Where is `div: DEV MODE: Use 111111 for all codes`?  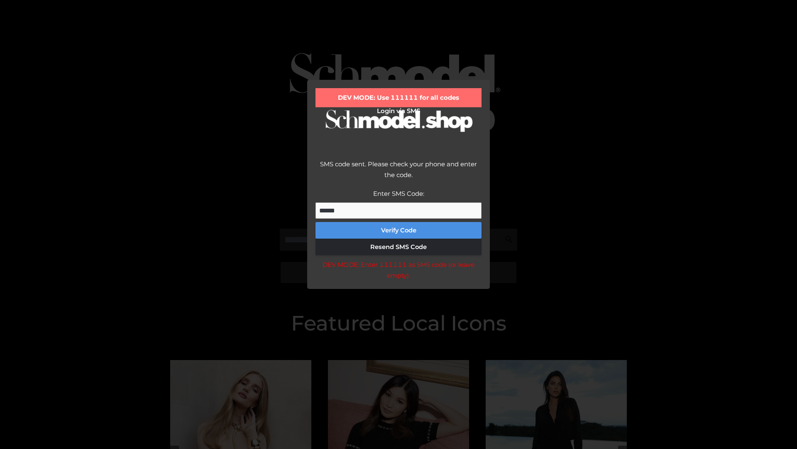
div: DEV MODE: Use 111111 for all codes is located at coordinates (399, 98).